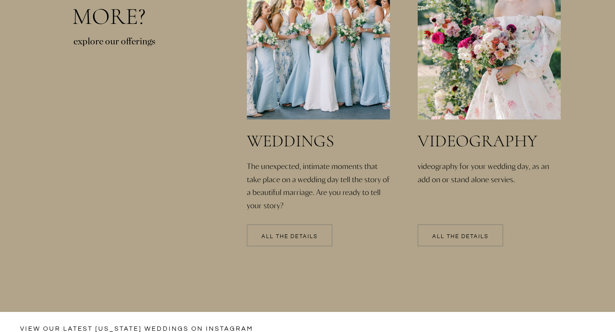 The image size is (615, 332). I want to click on p: videography for your wedding day, as an add on or stand alone servies., so click(490, 189).